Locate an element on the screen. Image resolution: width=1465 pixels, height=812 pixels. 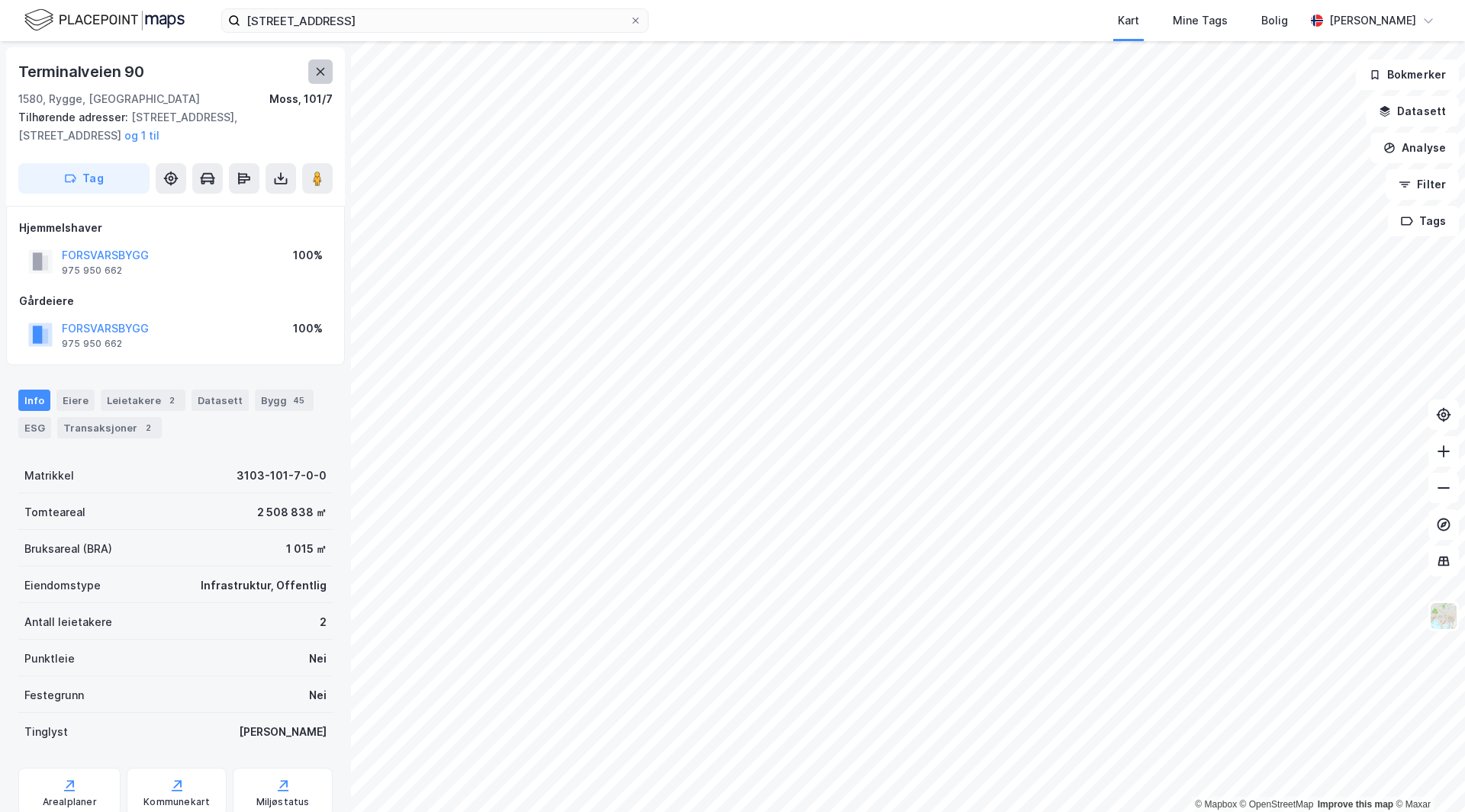
div: Leietakere is located at coordinates (143, 400).